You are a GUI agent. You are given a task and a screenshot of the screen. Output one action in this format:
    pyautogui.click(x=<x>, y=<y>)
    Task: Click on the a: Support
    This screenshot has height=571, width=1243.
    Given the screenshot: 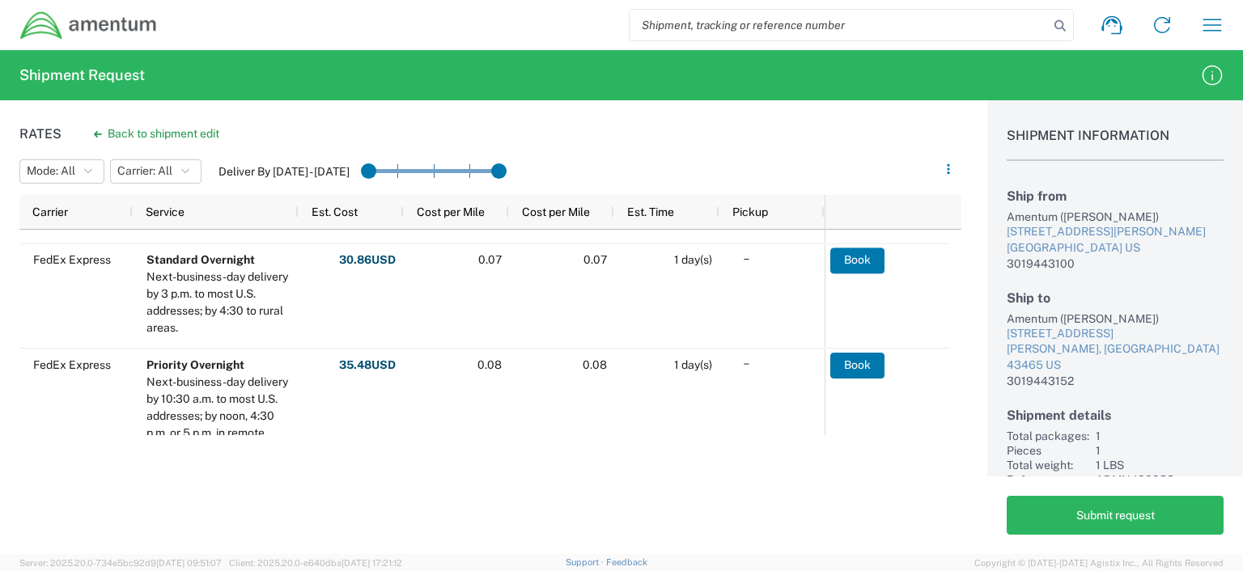 What is the action you would take?
    pyautogui.click(x=586, y=563)
    